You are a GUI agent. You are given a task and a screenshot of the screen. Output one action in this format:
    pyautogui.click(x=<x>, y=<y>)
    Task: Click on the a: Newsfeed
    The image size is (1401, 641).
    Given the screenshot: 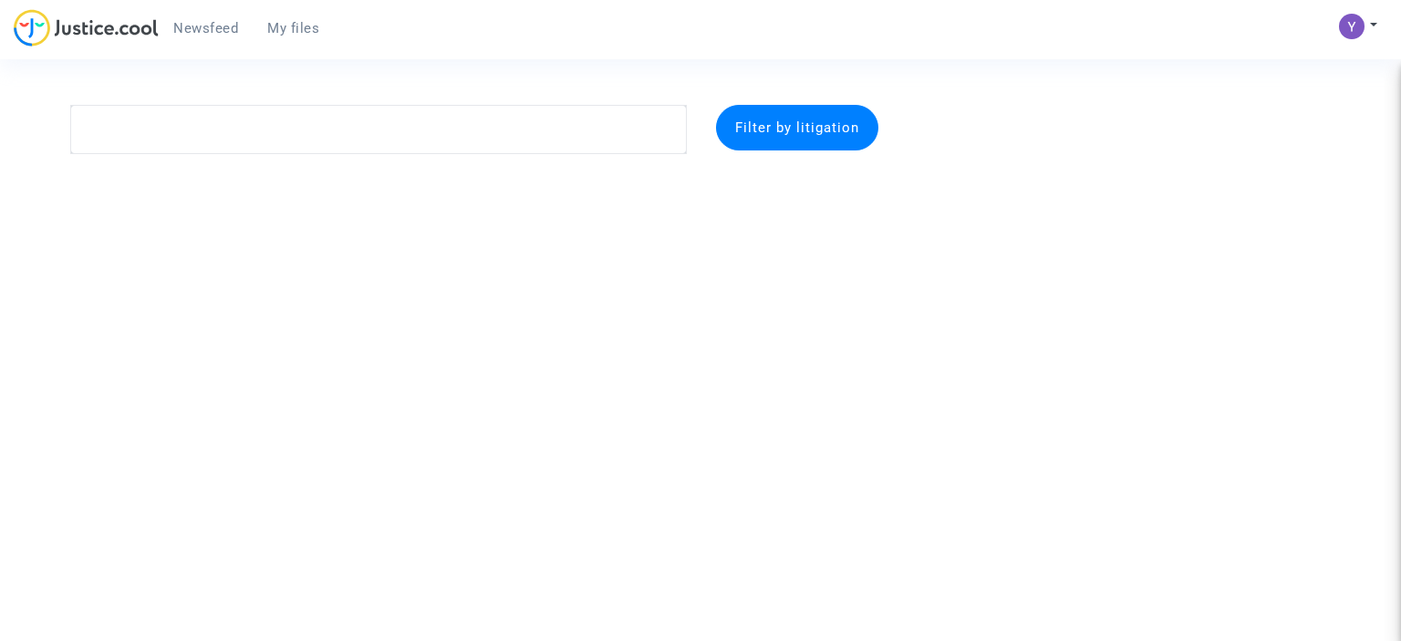 What is the action you would take?
    pyautogui.click(x=205, y=28)
    